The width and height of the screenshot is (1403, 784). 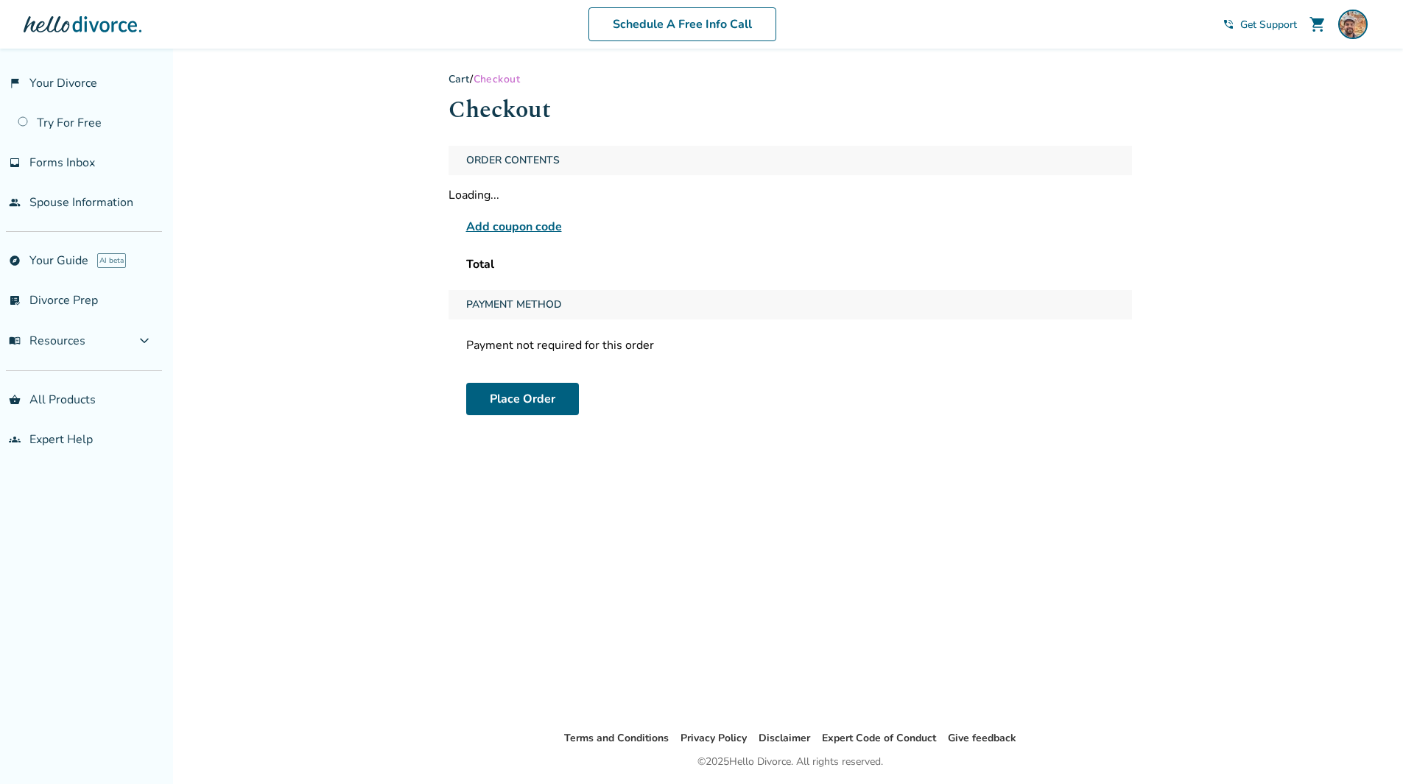 What do you see at coordinates (15, 300) in the screenshot?
I see `span: list_alt_check` at bounding box center [15, 300].